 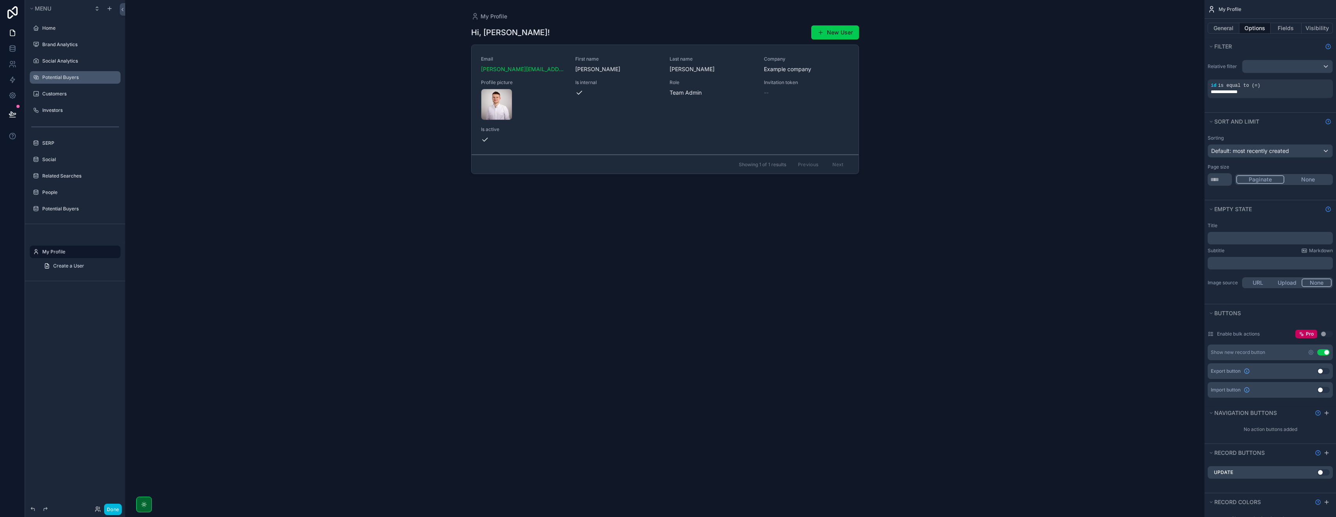 I want to click on button: Paginate, so click(x=1260, y=180).